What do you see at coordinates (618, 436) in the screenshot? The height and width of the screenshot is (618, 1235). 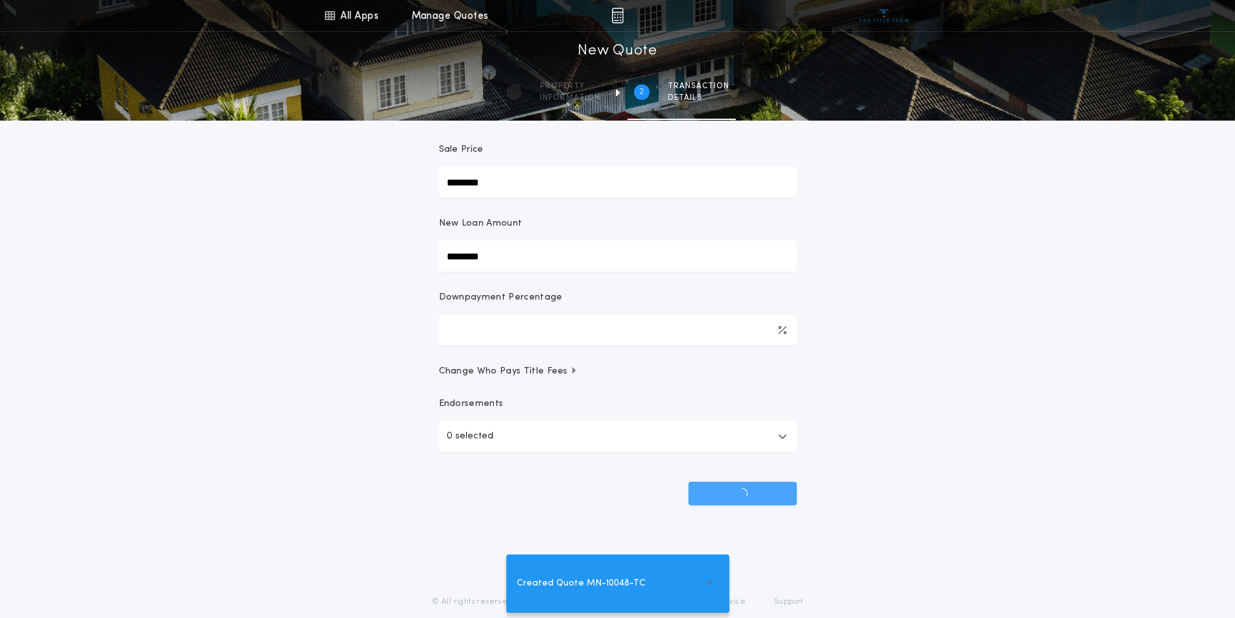 I see `button: 0 selected` at bounding box center [618, 436].